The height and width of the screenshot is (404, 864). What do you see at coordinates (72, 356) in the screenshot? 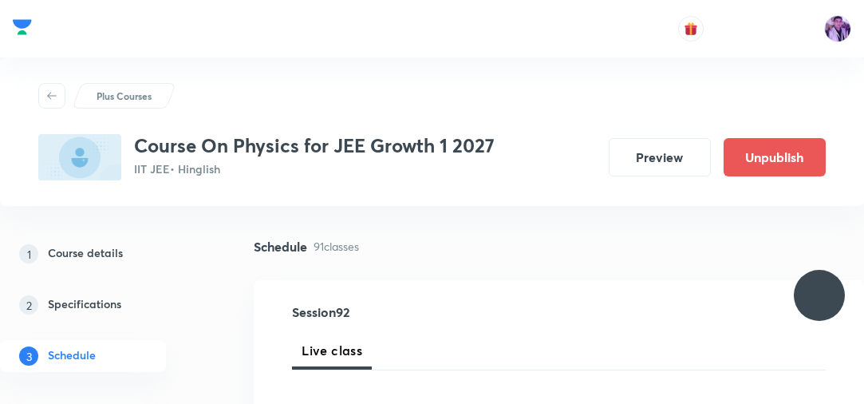
I see `h5: Schedule` at bounding box center [72, 356].